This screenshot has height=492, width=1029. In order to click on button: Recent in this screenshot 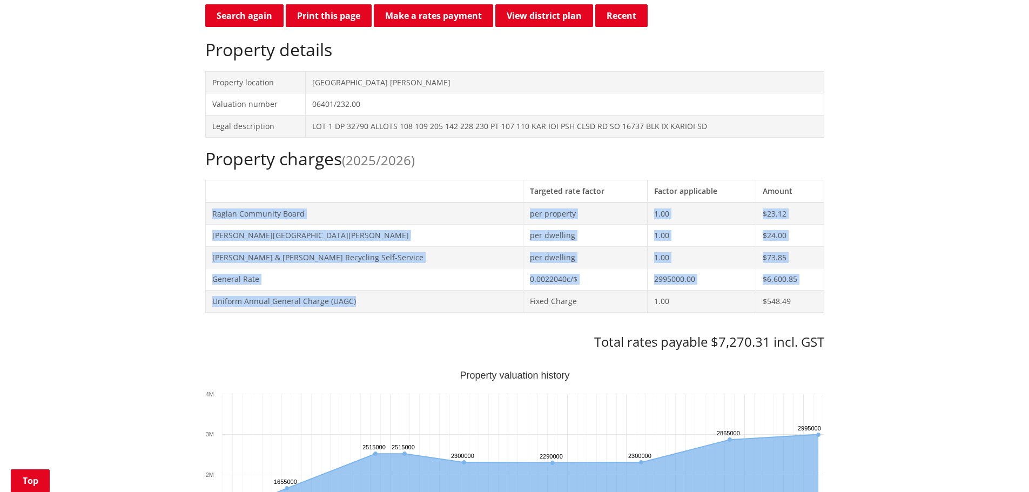, I will do `click(621, 16)`.